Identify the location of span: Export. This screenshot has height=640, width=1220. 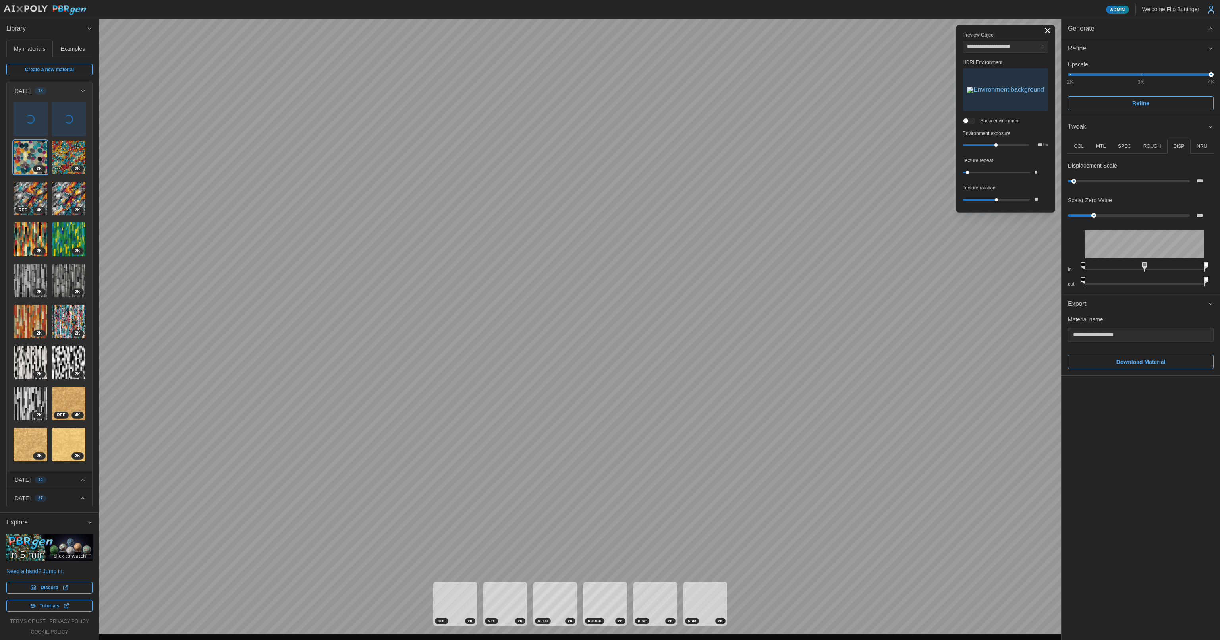
(1137, 304).